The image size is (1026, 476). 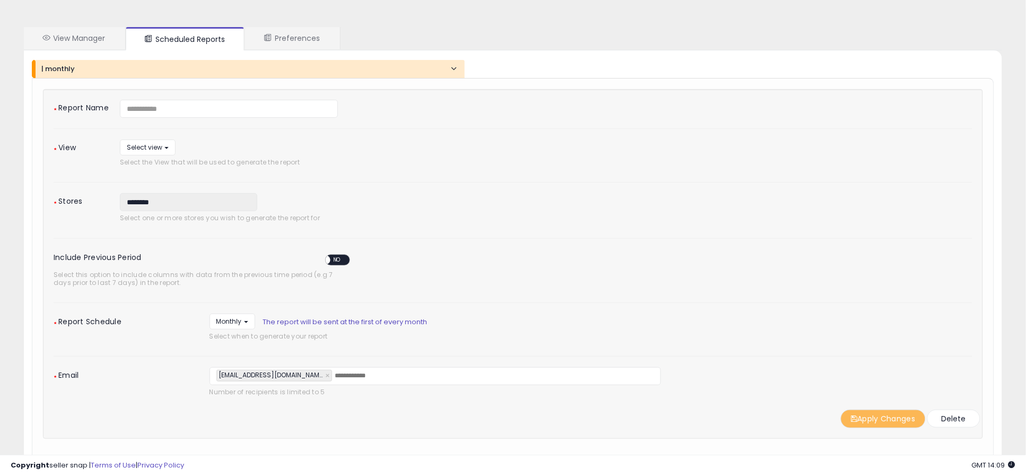 I want to click on a: View Manager, so click(x=74, y=38).